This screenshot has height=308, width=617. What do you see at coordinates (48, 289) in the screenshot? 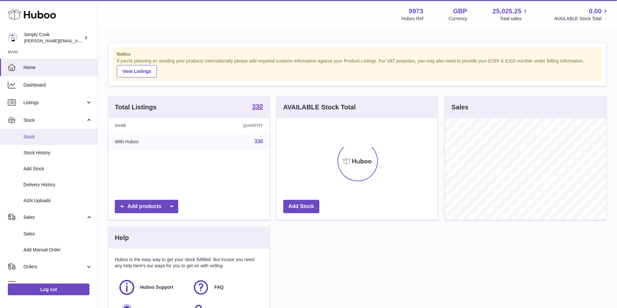
I see `a: Log out` at bounding box center [48, 289].